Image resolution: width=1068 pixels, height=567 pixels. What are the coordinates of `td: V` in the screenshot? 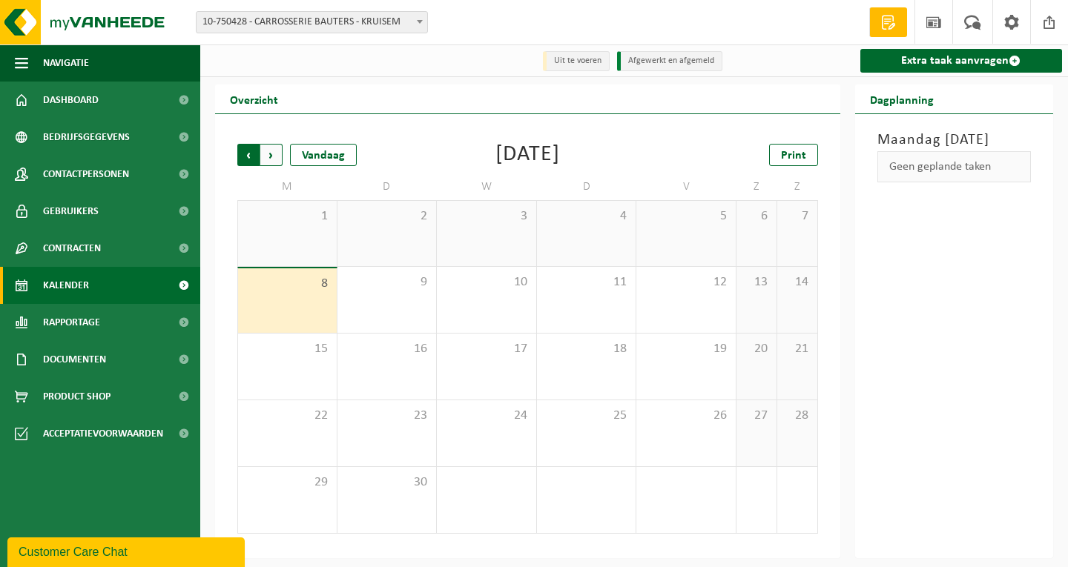 It's located at (686, 187).